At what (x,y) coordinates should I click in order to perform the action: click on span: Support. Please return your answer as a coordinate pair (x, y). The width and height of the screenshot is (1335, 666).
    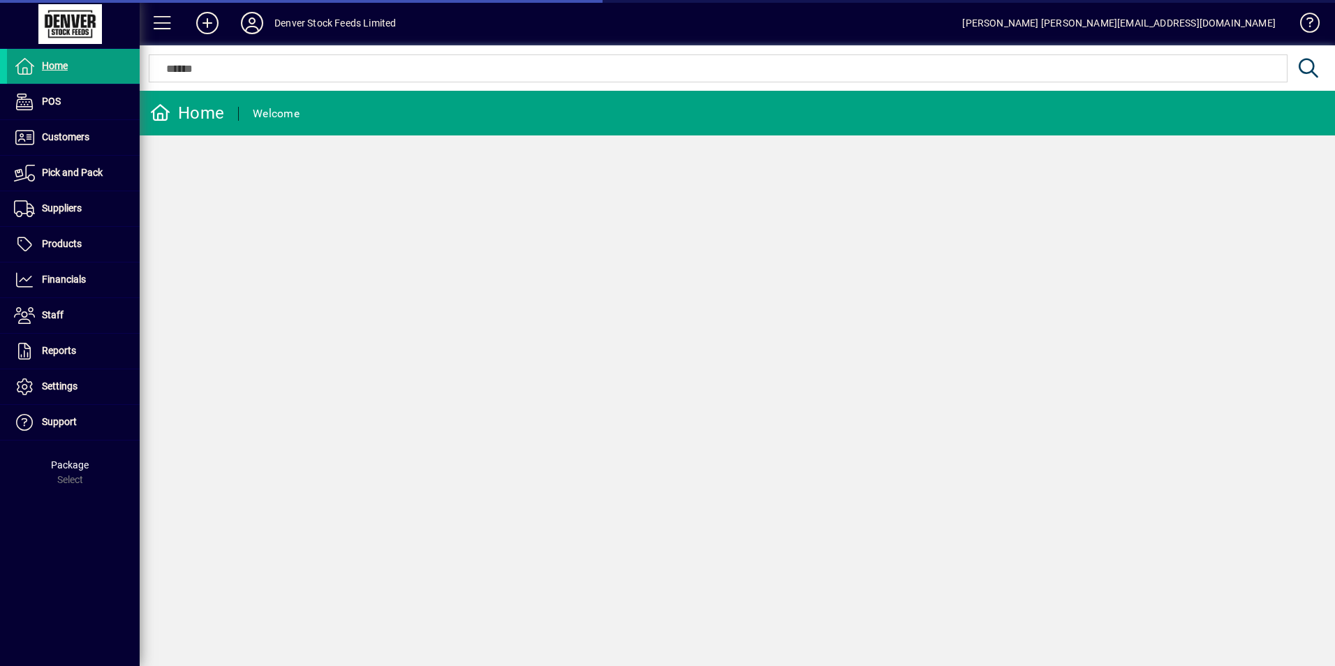
    Looking at the image, I should click on (59, 422).